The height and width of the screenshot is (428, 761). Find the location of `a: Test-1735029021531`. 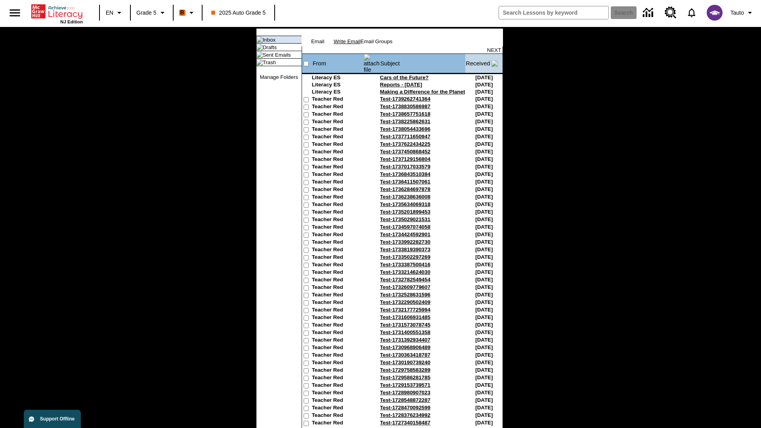

a: Test-1735029021531 is located at coordinates (405, 219).